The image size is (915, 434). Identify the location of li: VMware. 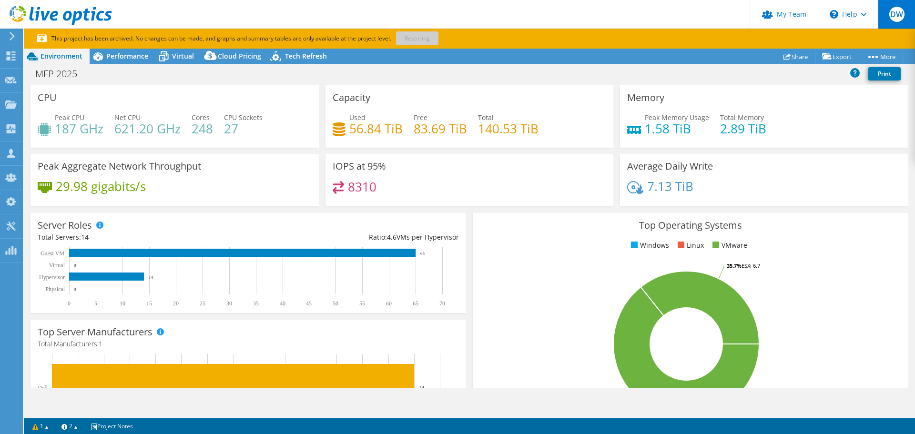
(729, 246).